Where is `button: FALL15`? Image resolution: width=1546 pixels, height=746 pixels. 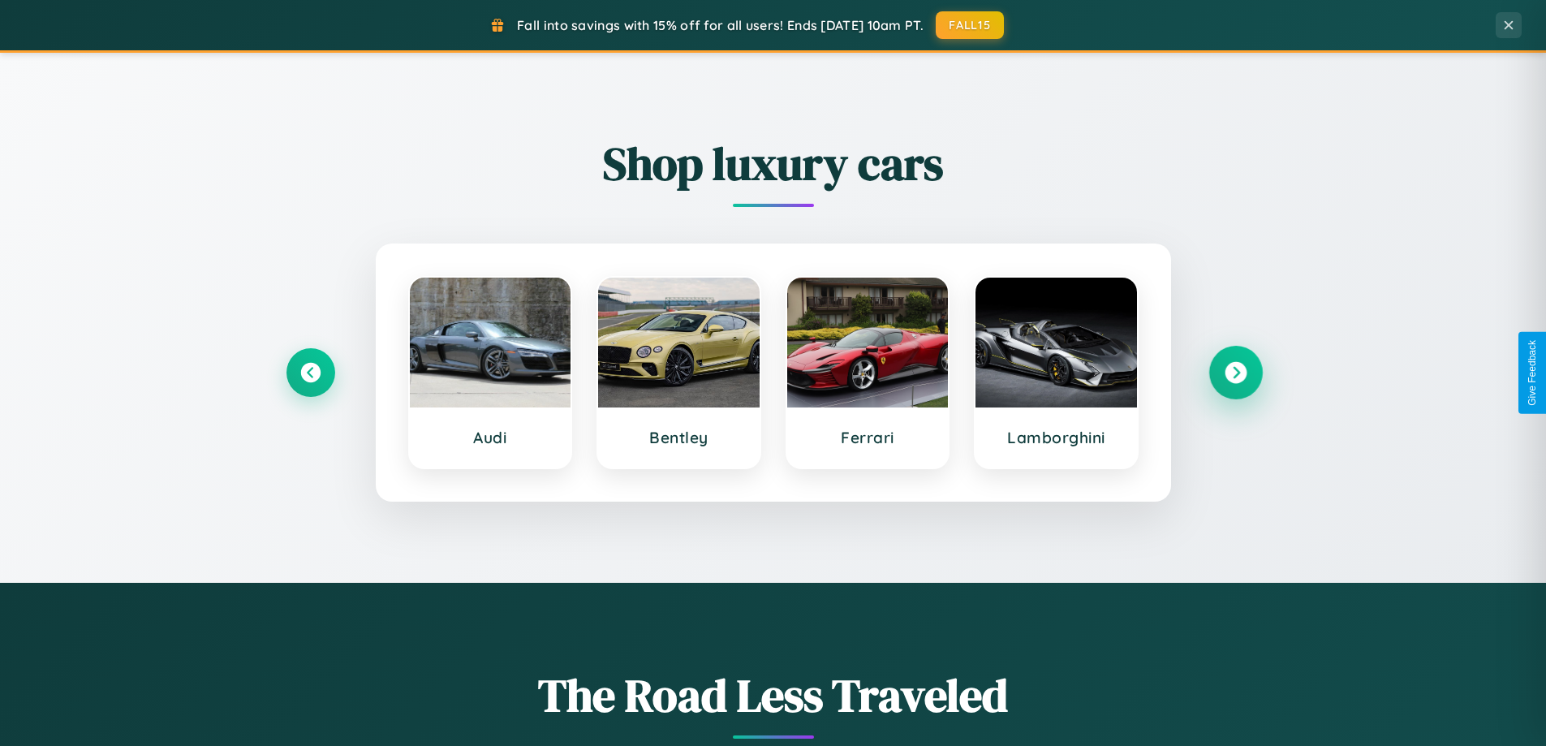
button: FALL15 is located at coordinates (970, 25).